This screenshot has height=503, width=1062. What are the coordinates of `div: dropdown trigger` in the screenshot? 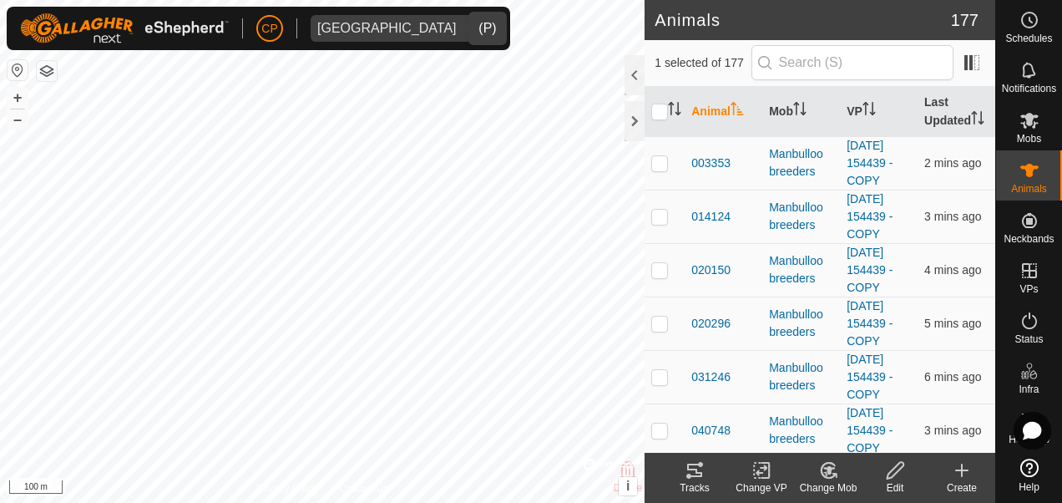 It's located at (480, 28).